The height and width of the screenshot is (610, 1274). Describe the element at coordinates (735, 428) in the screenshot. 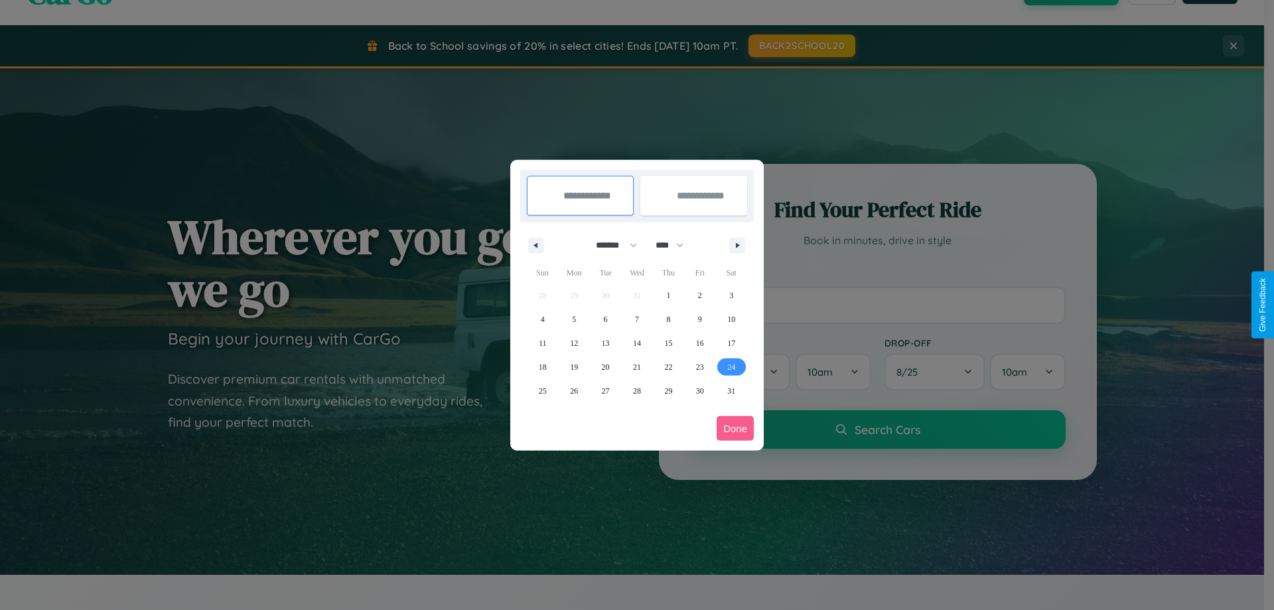

I see `button: Done` at that location.